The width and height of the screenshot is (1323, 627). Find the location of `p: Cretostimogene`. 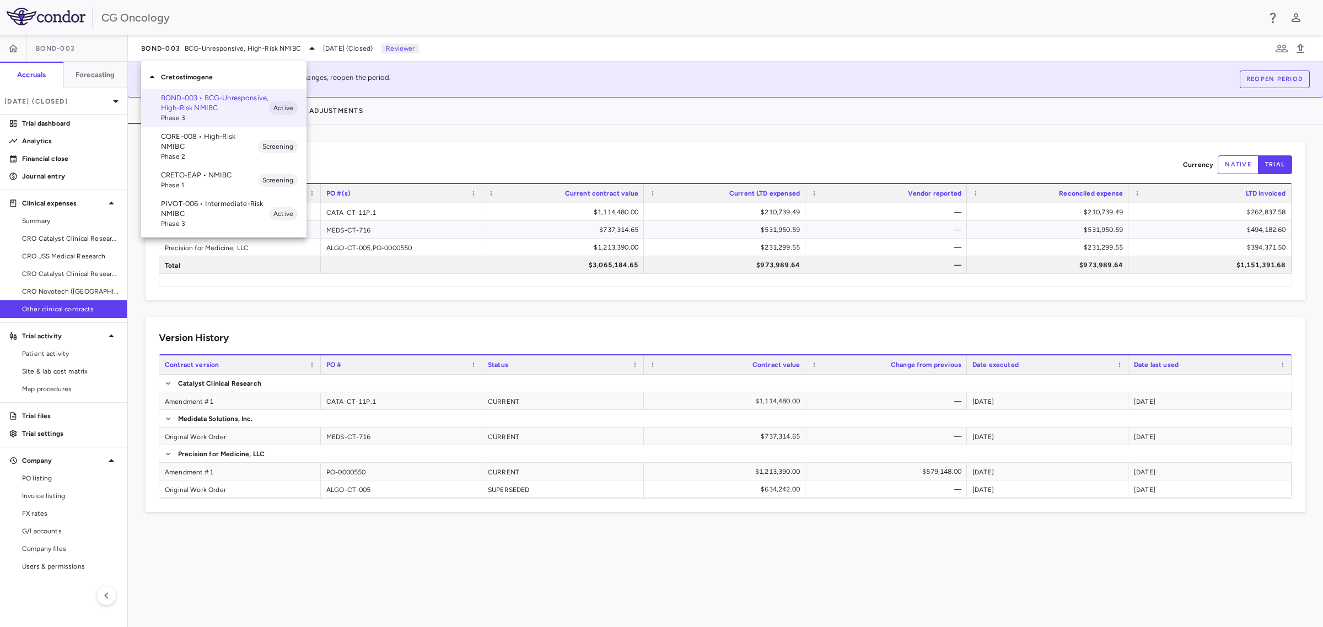

p: Cretostimogene is located at coordinates (234, 77).